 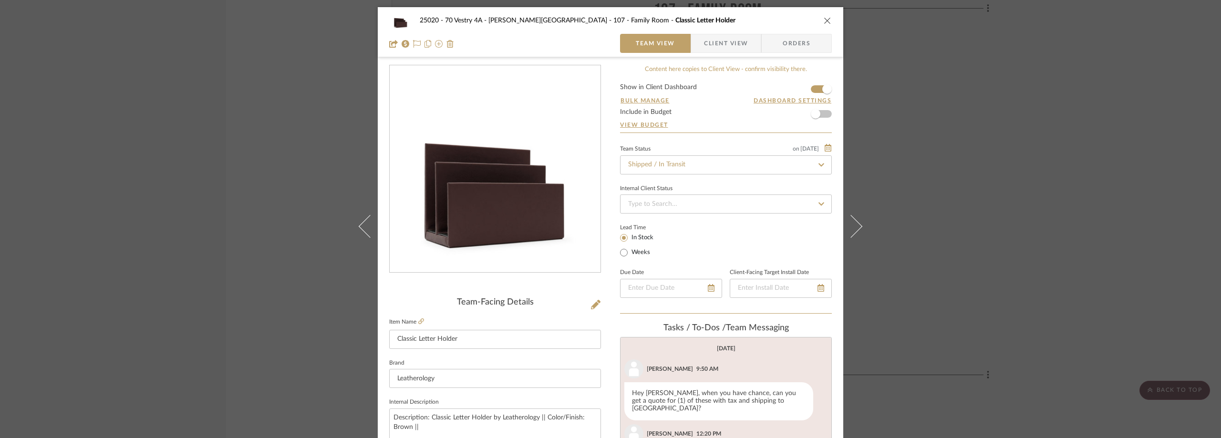 I want to click on label: Item Name, so click(x=406, y=322).